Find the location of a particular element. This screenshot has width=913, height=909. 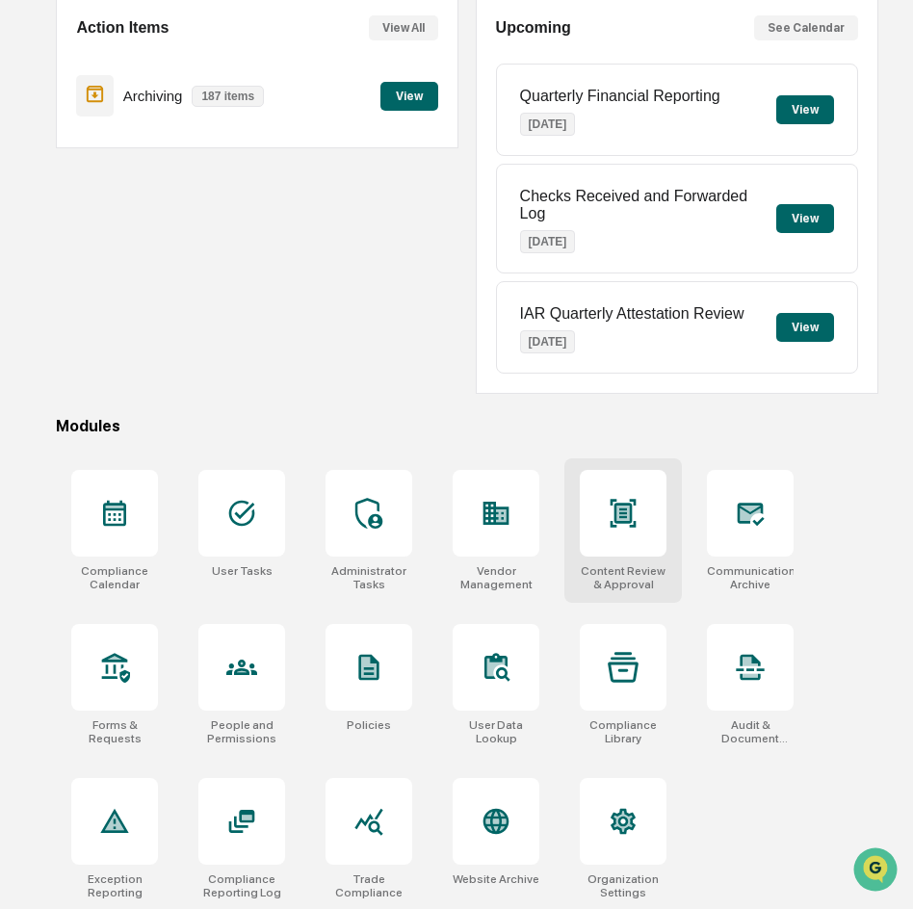

span: Preclearance is located at coordinates (81, 252).